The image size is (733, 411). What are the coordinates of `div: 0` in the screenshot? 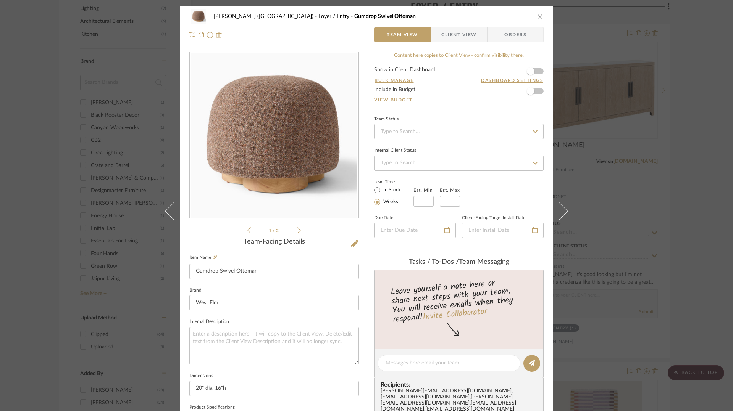 It's located at (274, 135).